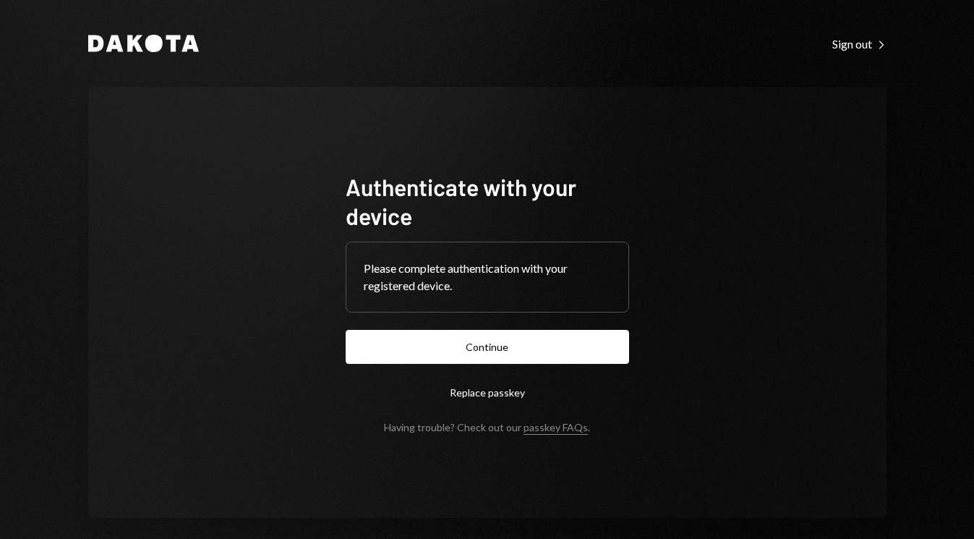  What do you see at coordinates (487, 201) in the screenshot?
I see `h1: Authenticate with your device` at bounding box center [487, 201].